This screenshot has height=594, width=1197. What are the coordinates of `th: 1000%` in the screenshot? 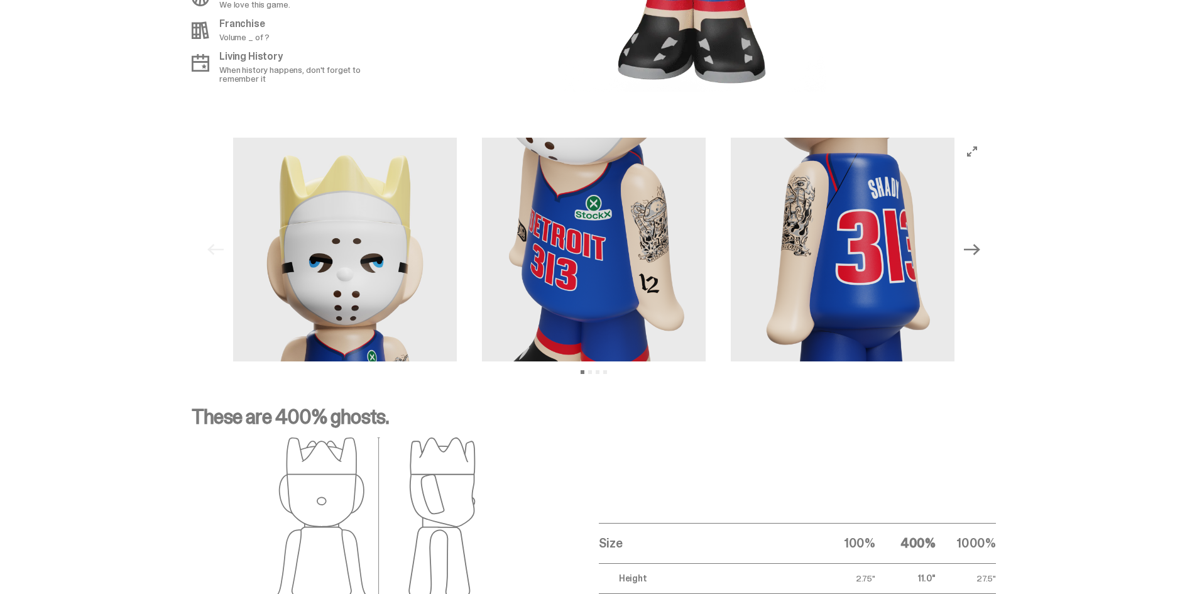 It's located at (966, 543).